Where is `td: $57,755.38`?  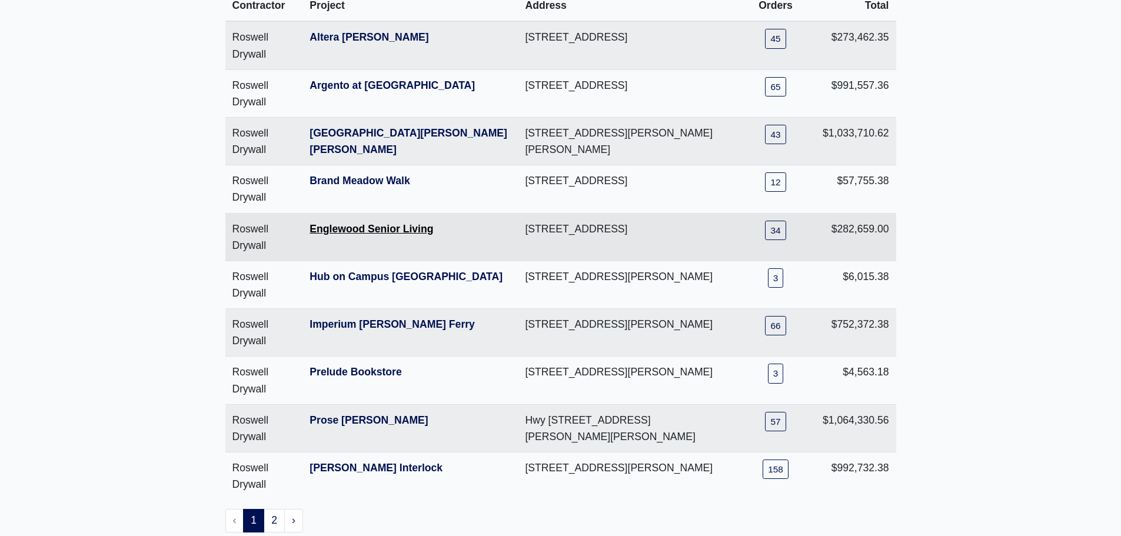 td: $57,755.38 is located at coordinates (855, 189).